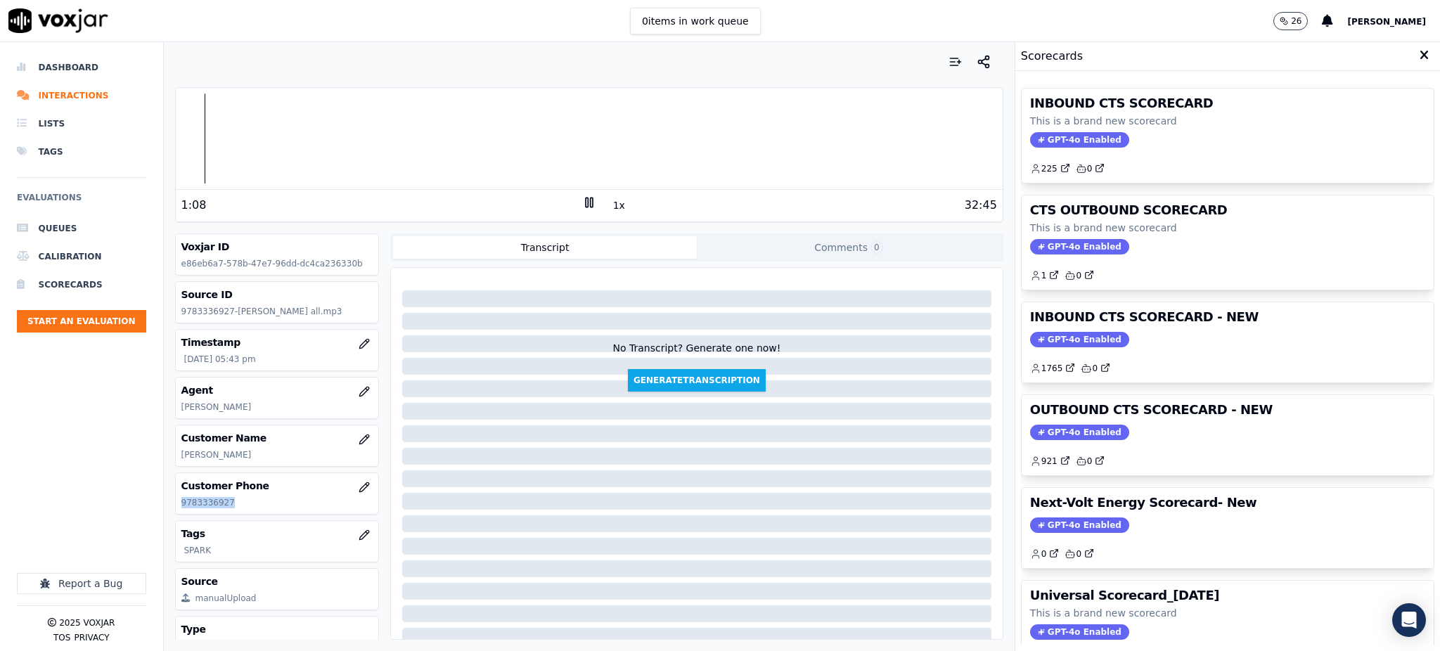 The image size is (1440, 651). I want to click on button: 1765, so click(1056, 369).